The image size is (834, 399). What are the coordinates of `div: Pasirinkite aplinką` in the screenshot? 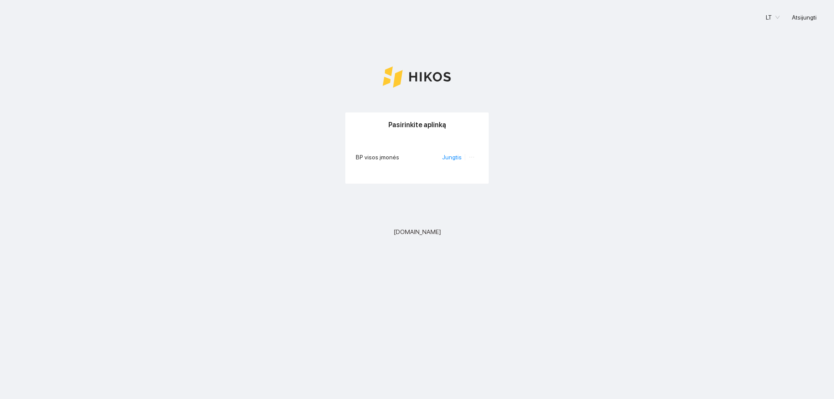 It's located at (417, 125).